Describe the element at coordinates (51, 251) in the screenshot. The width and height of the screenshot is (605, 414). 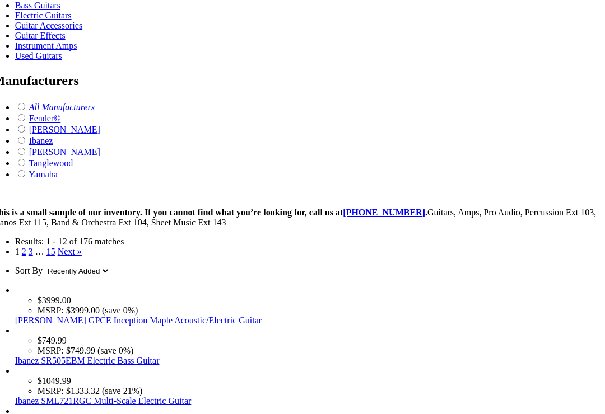
I see `a: 15` at that location.